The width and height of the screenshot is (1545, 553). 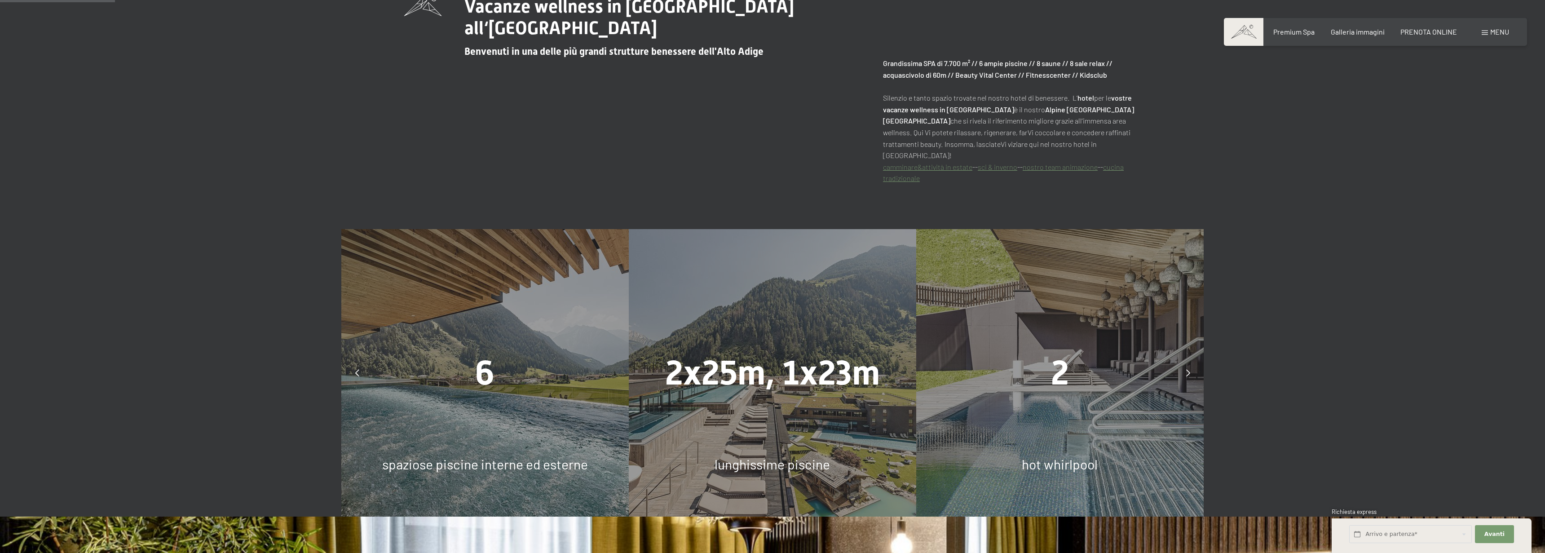 I want to click on span: Premium Spa, so click(x=1294, y=31).